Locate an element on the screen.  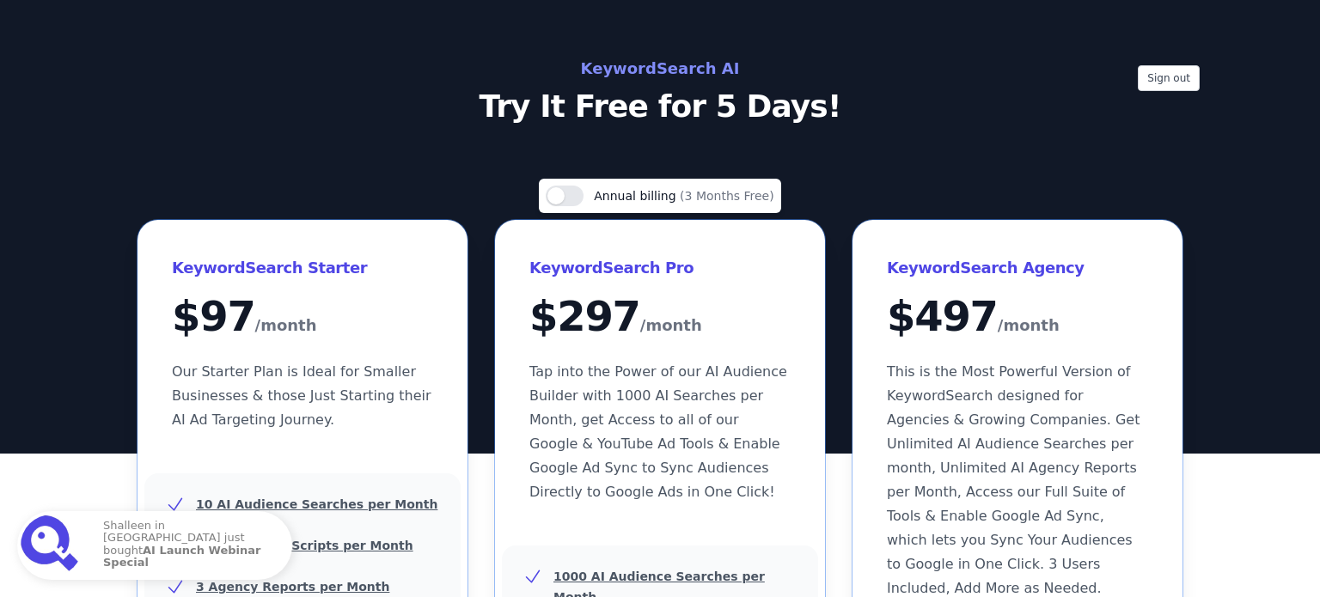
p: Try It Free for 5 Days! is located at coordinates (660, 107).